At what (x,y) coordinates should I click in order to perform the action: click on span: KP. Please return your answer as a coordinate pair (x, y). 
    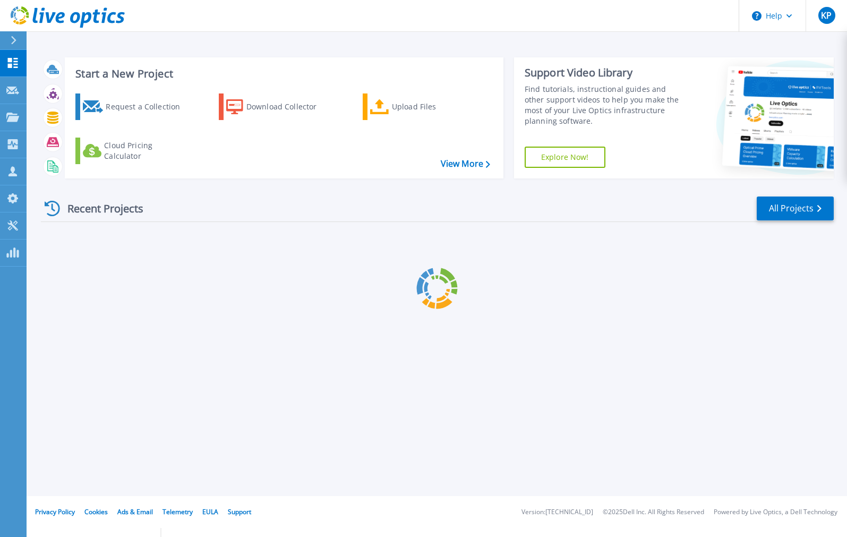
    Looking at the image, I should click on (826, 15).